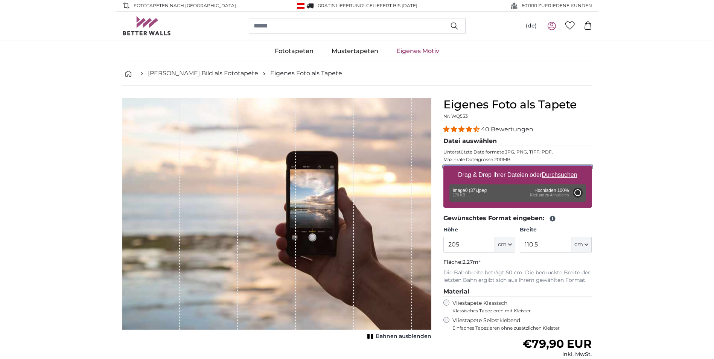 This screenshot has width=714, height=359. I want to click on a: Fototapeten, so click(294, 51).